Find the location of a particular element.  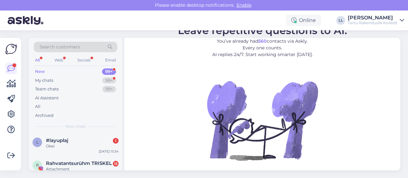

div: My chats is located at coordinates (44, 81).